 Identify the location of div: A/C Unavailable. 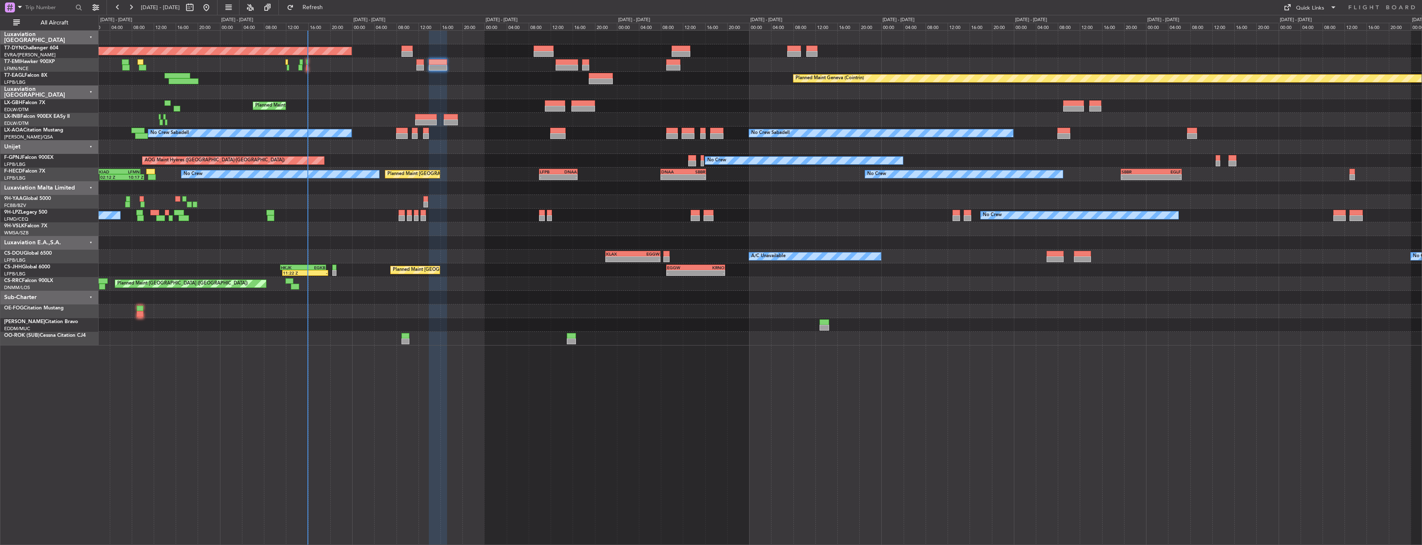
(768, 256).